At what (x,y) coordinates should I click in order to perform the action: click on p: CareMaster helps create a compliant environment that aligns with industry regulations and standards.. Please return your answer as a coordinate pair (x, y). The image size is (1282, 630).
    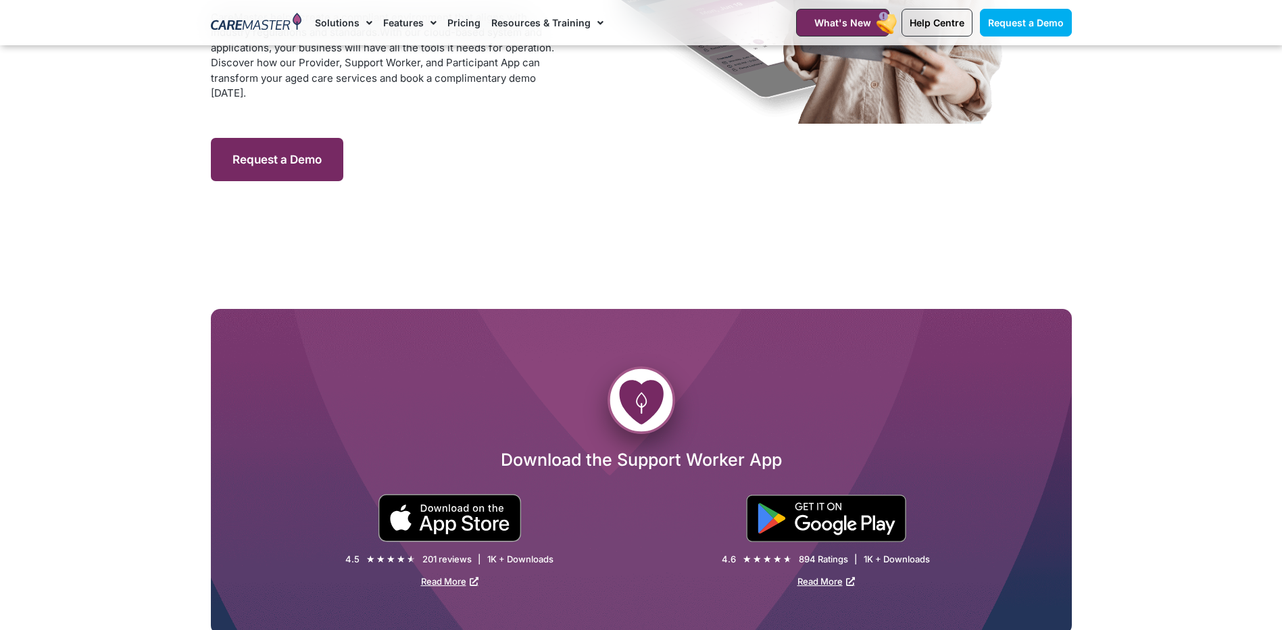
    Looking at the image, I should click on (384, 55).